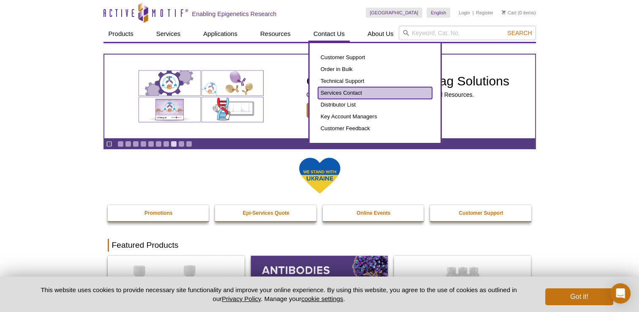 The width and height of the screenshot is (639, 312). I want to click on a: Distributor List, so click(375, 105).